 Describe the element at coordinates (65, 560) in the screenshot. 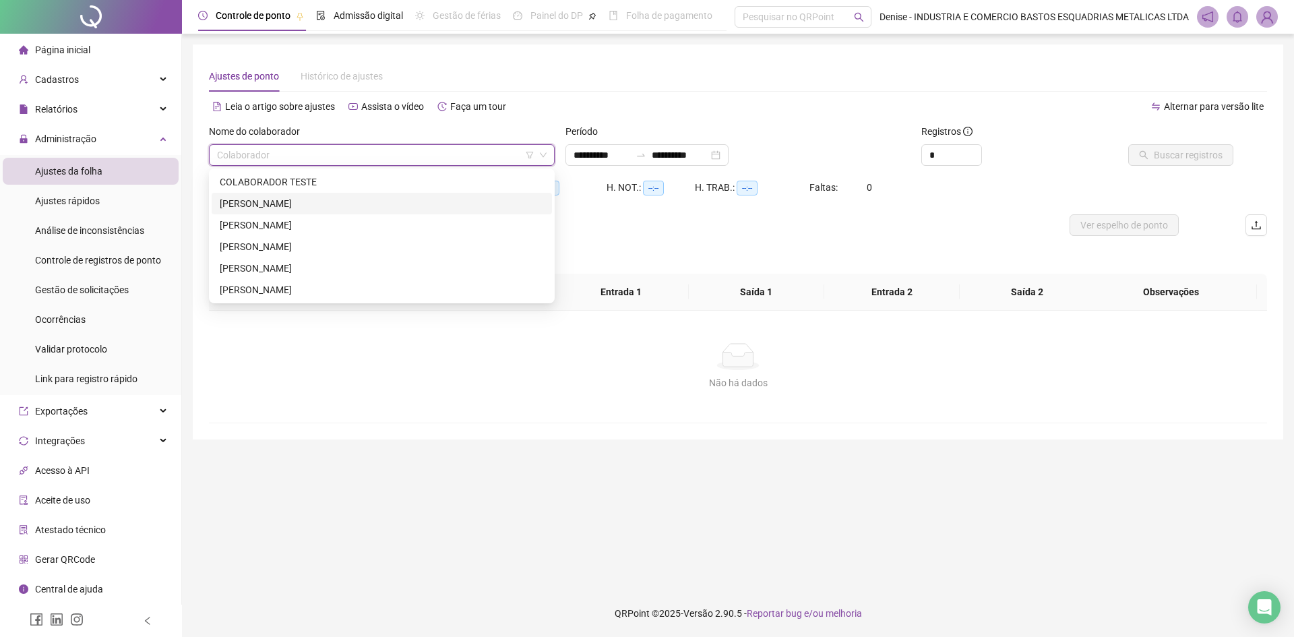

I see `span: Gerar QRCode` at that location.